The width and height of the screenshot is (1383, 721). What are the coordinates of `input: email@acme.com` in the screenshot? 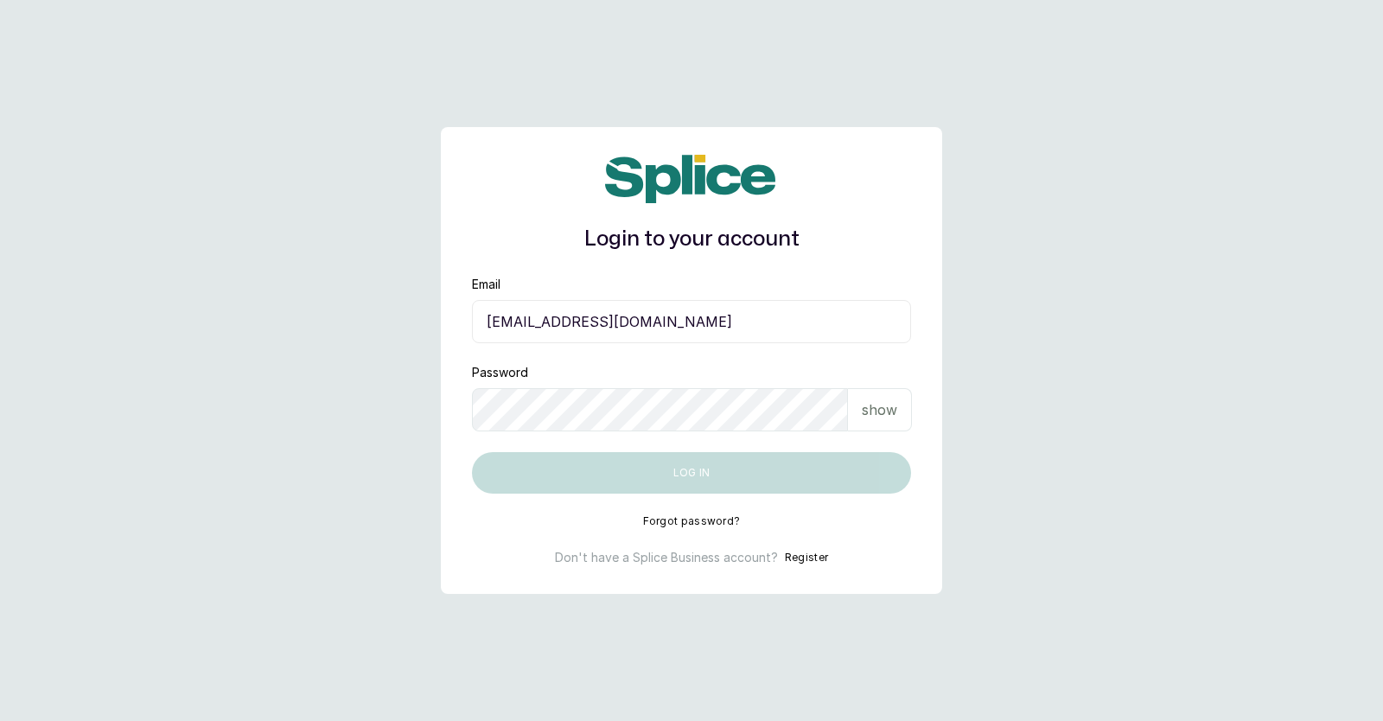 It's located at (691, 322).